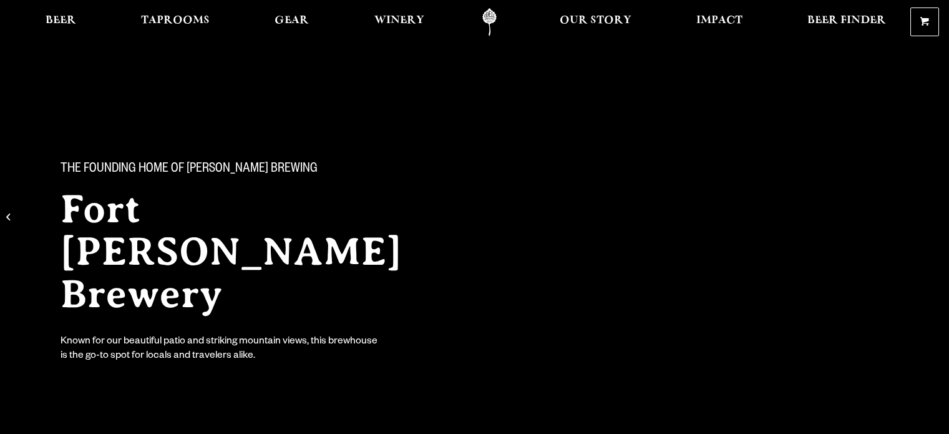  I want to click on span: Our Story, so click(595, 21).